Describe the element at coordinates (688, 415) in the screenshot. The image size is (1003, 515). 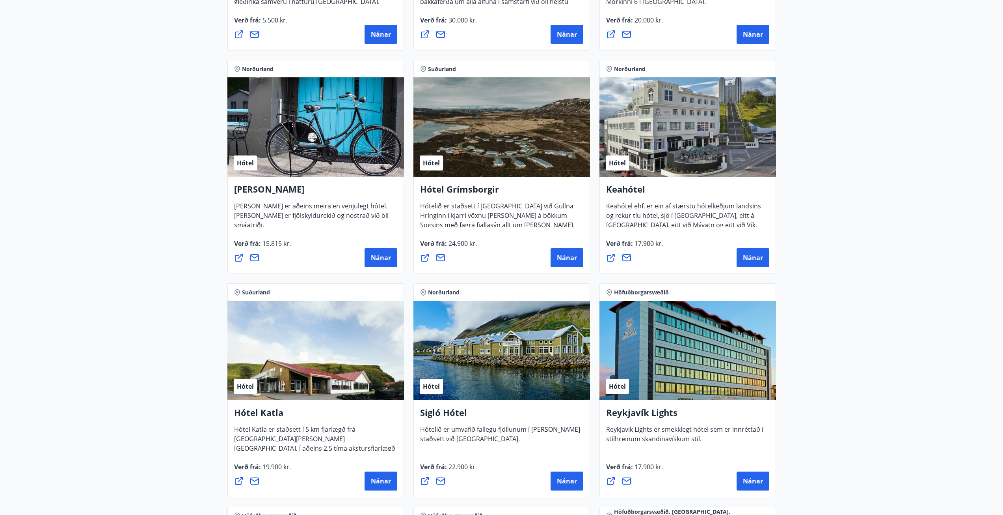
I see `h4: Reykjavík Lights` at that location.